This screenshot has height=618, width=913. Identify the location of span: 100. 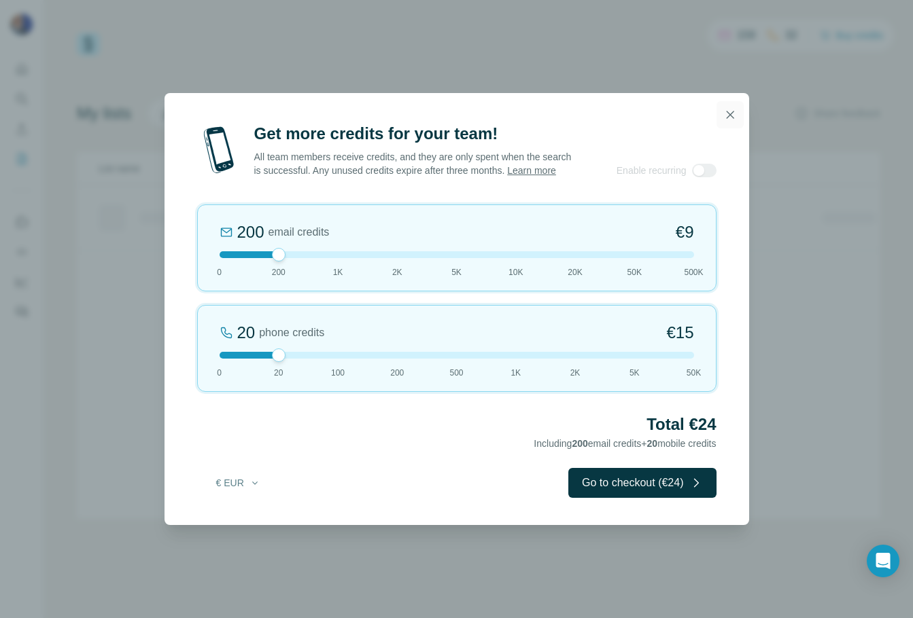
(338, 373).